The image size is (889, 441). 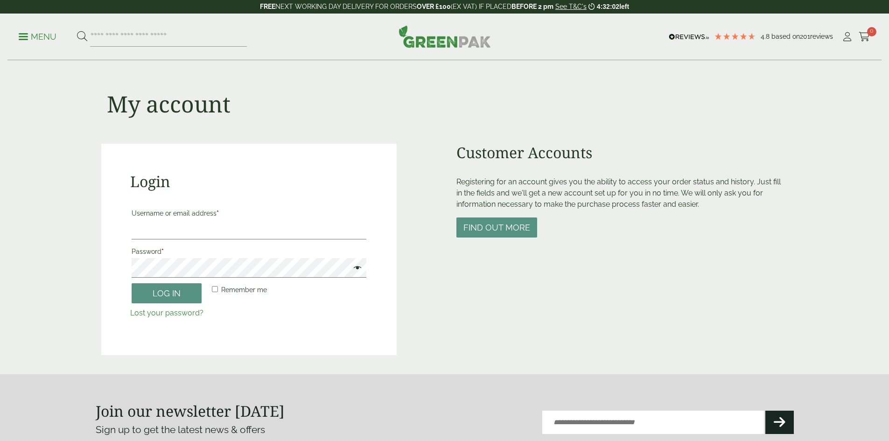 I want to click on h2: Login, so click(x=249, y=182).